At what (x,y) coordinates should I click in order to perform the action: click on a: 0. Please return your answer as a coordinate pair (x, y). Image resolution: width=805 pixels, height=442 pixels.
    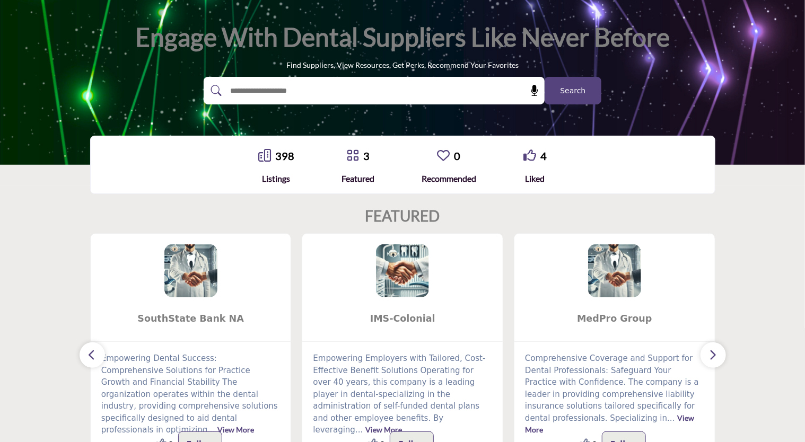
    Looking at the image, I should click on (457, 156).